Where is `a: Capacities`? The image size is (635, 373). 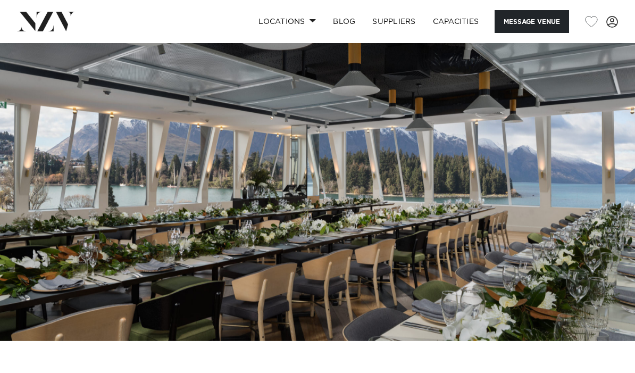 a: Capacities is located at coordinates (455, 21).